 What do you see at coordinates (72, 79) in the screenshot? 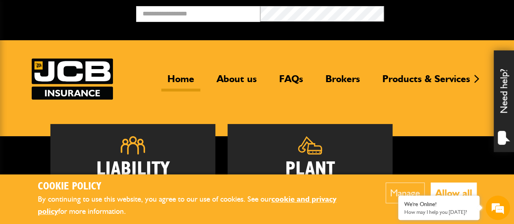
I see `img: JCB Insurance Services logo` at bounding box center [72, 79].